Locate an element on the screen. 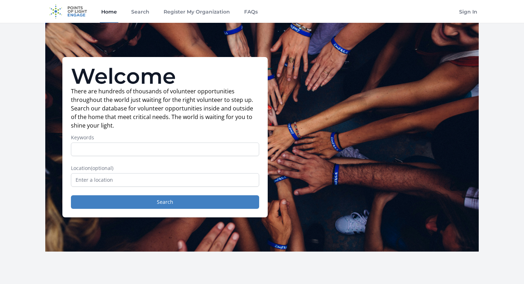 The width and height of the screenshot is (524, 284). h1: Welcome is located at coordinates (165, 76).